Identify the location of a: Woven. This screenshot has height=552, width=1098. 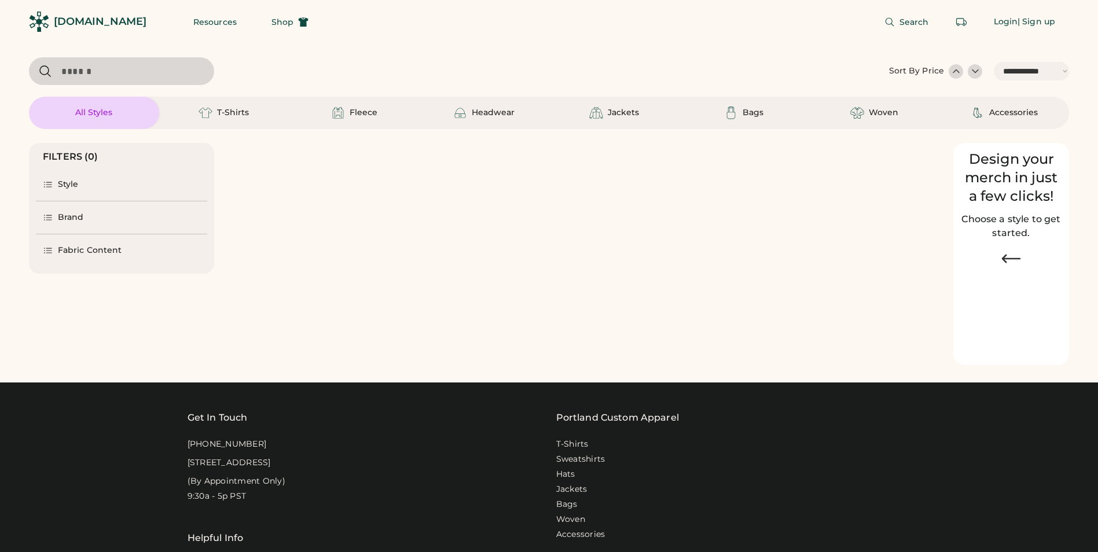
(571, 520).